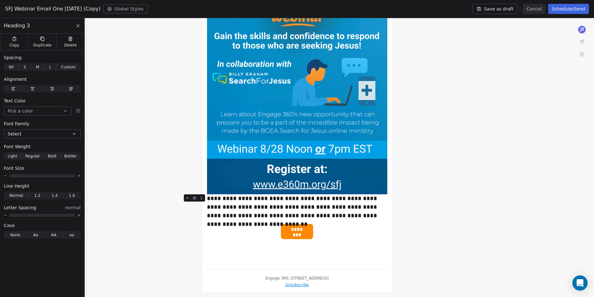  I want to click on span: Bold, so click(52, 156).